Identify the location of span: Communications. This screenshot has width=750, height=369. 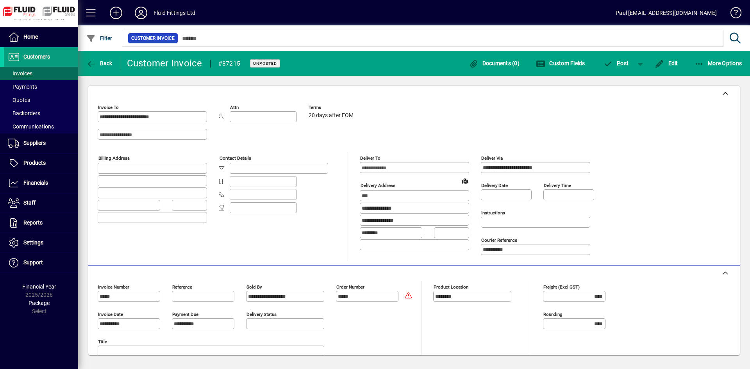
(31, 126).